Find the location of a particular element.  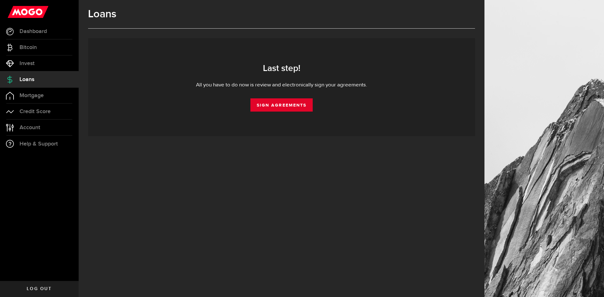

span: Log out is located at coordinates (39, 289).